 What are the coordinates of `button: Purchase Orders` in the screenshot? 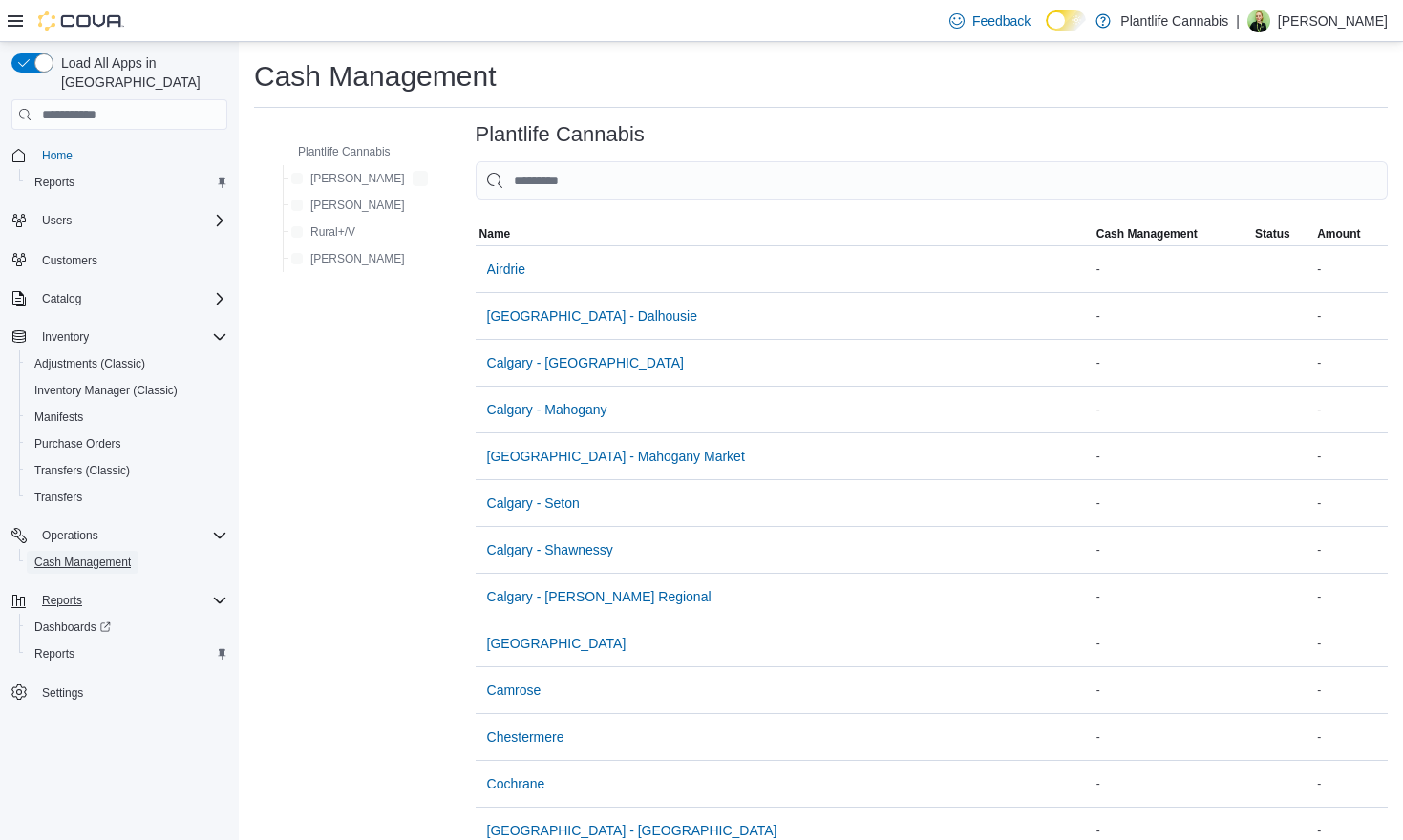 It's located at (127, 444).